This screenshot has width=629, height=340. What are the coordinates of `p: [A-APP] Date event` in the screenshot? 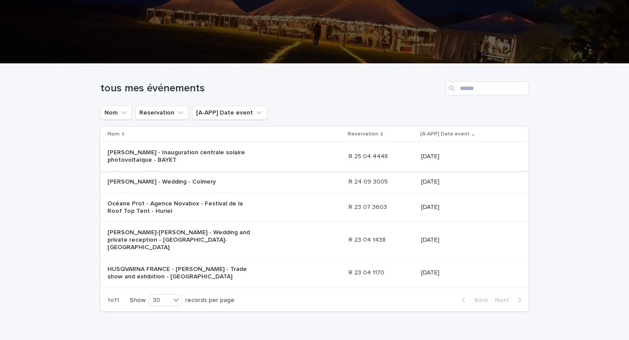 It's located at (445, 134).